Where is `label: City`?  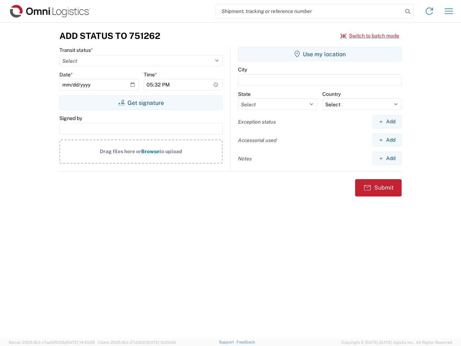
label: City is located at coordinates (242, 69).